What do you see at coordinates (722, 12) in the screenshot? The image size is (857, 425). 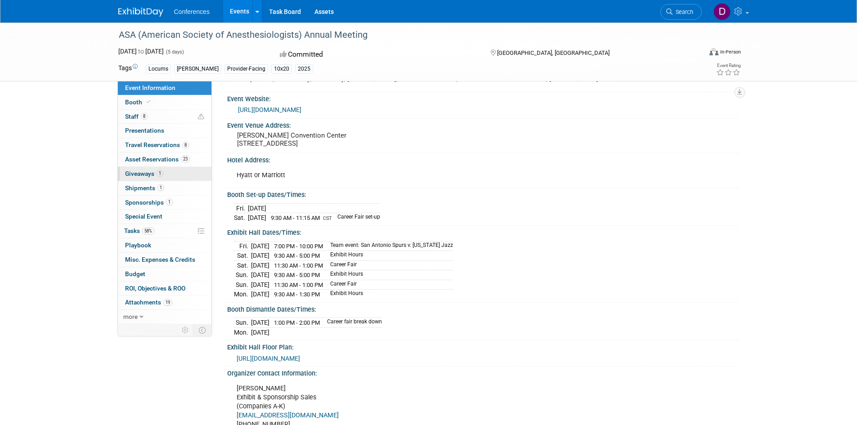 I see `img: Deana Dziadosz` at bounding box center [722, 12].